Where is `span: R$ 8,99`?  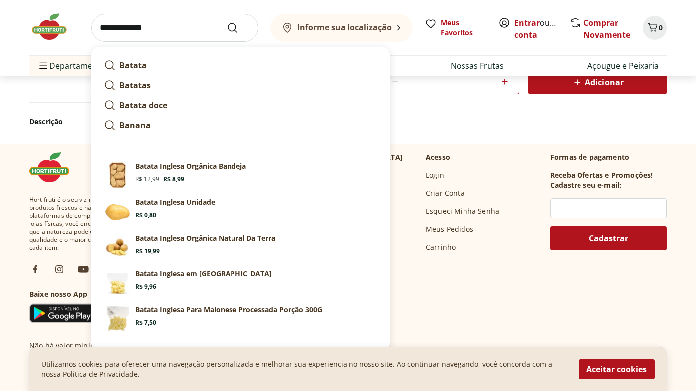 span: R$ 8,99 is located at coordinates (174, 179).